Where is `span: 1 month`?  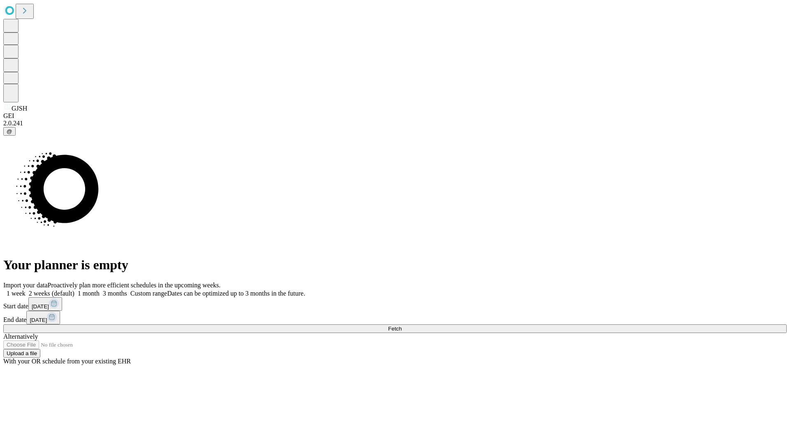 span: 1 month is located at coordinates (88, 293).